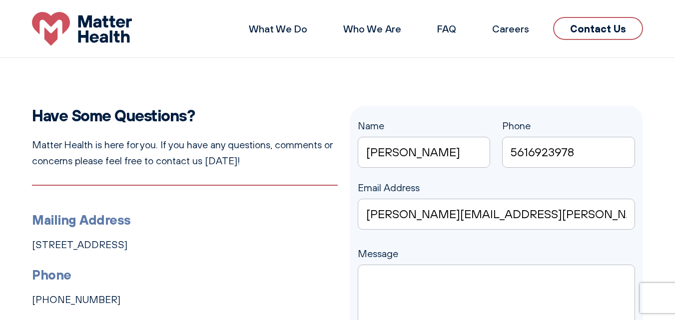  I want to click on a: Careers, so click(511, 28).